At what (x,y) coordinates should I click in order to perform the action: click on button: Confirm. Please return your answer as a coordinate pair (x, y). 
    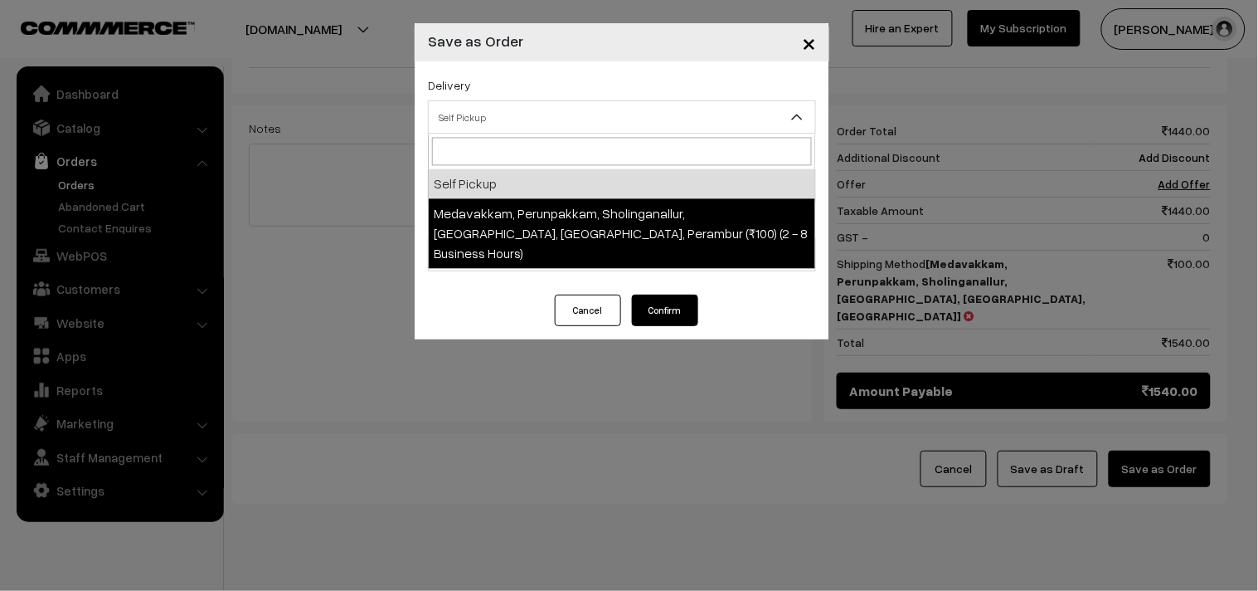
    Looking at the image, I should click on (665, 310).